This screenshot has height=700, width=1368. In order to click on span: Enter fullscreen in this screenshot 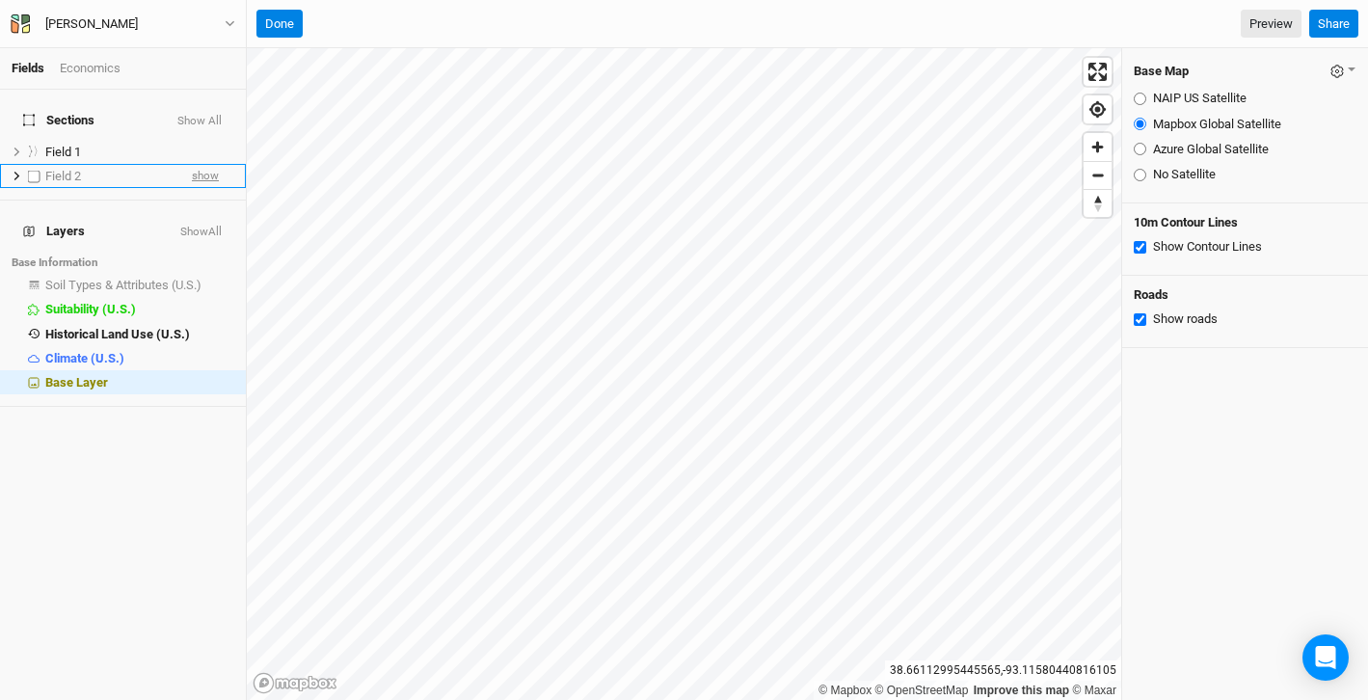, I will do `click(1097, 71)`.